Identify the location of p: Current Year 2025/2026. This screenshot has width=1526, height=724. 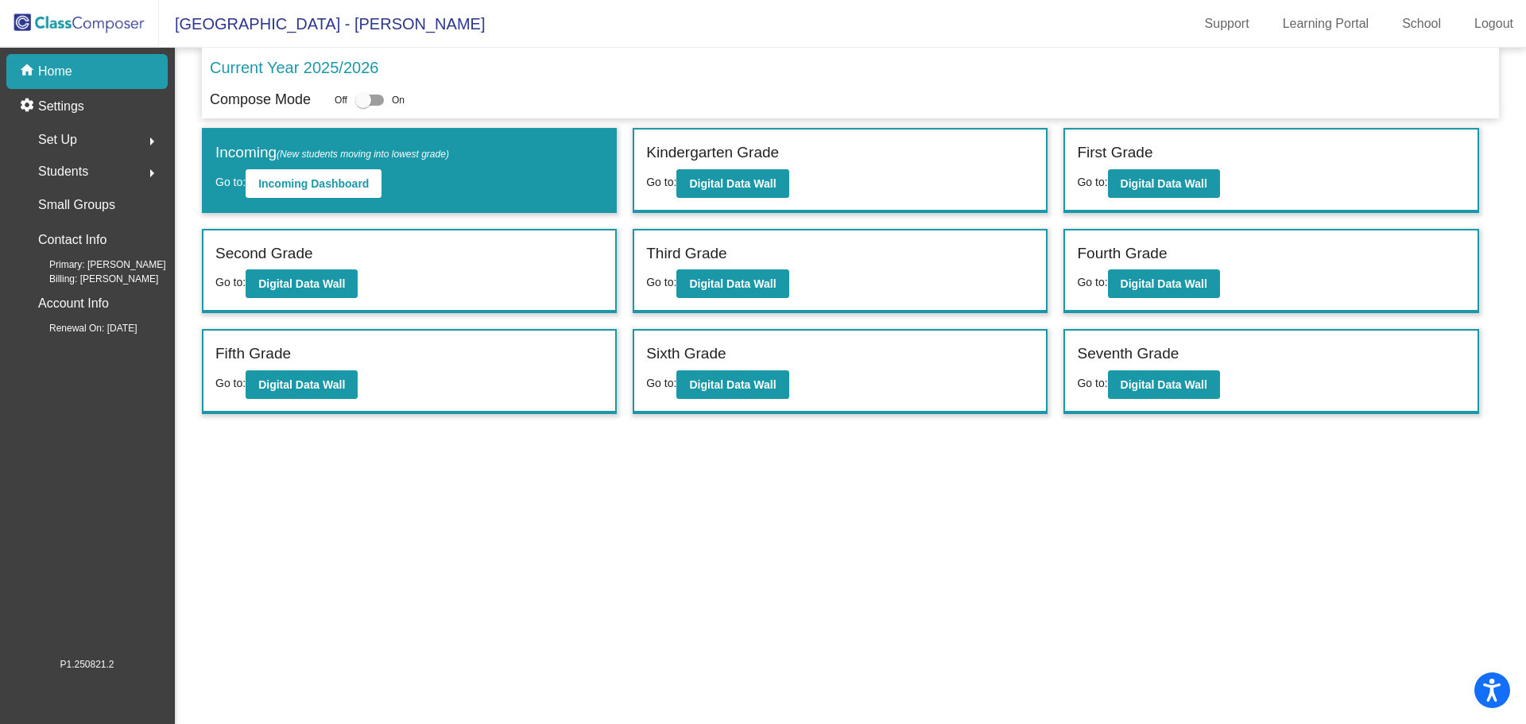
(294, 68).